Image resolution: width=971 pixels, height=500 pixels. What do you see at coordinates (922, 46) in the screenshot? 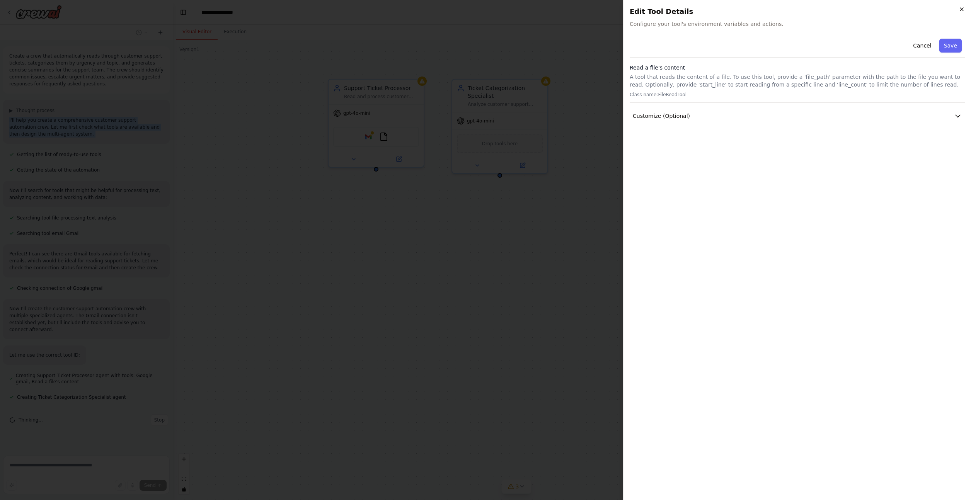
I see `button: Cancel` at bounding box center [922, 46].